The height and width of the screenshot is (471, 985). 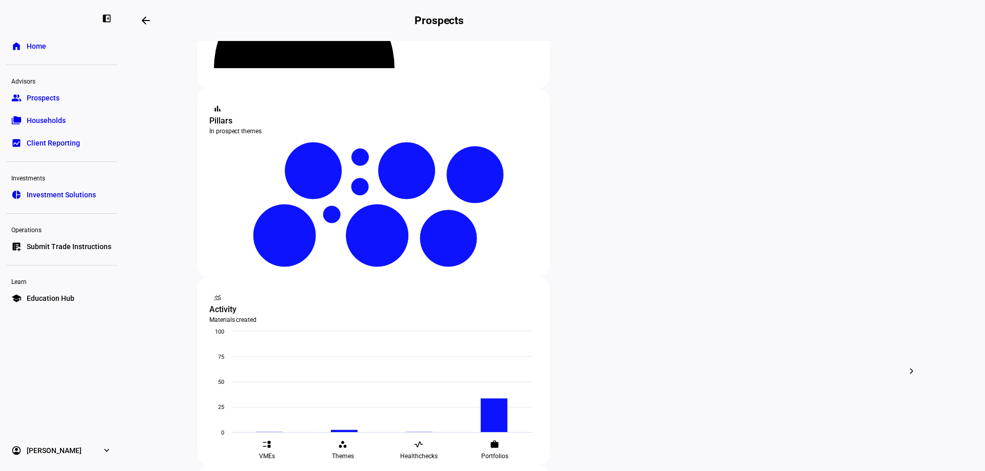 I want to click on eth-mat-symbol: pie_chart, so click(x=16, y=195).